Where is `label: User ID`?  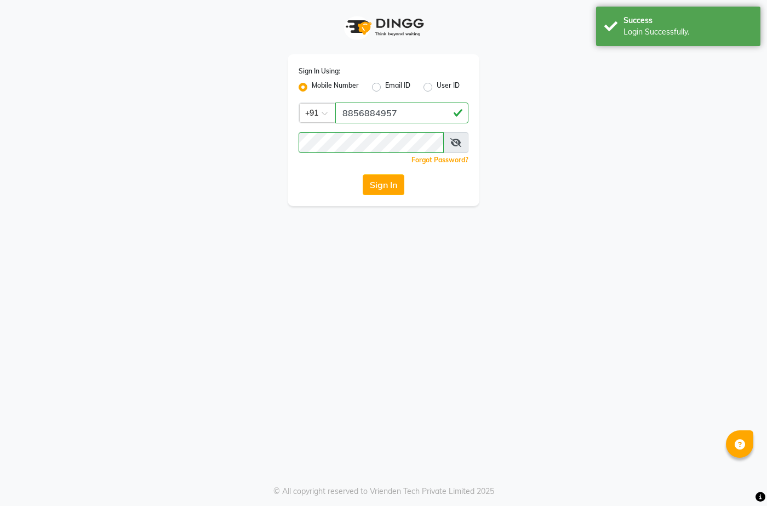 label: User ID is located at coordinates (448, 87).